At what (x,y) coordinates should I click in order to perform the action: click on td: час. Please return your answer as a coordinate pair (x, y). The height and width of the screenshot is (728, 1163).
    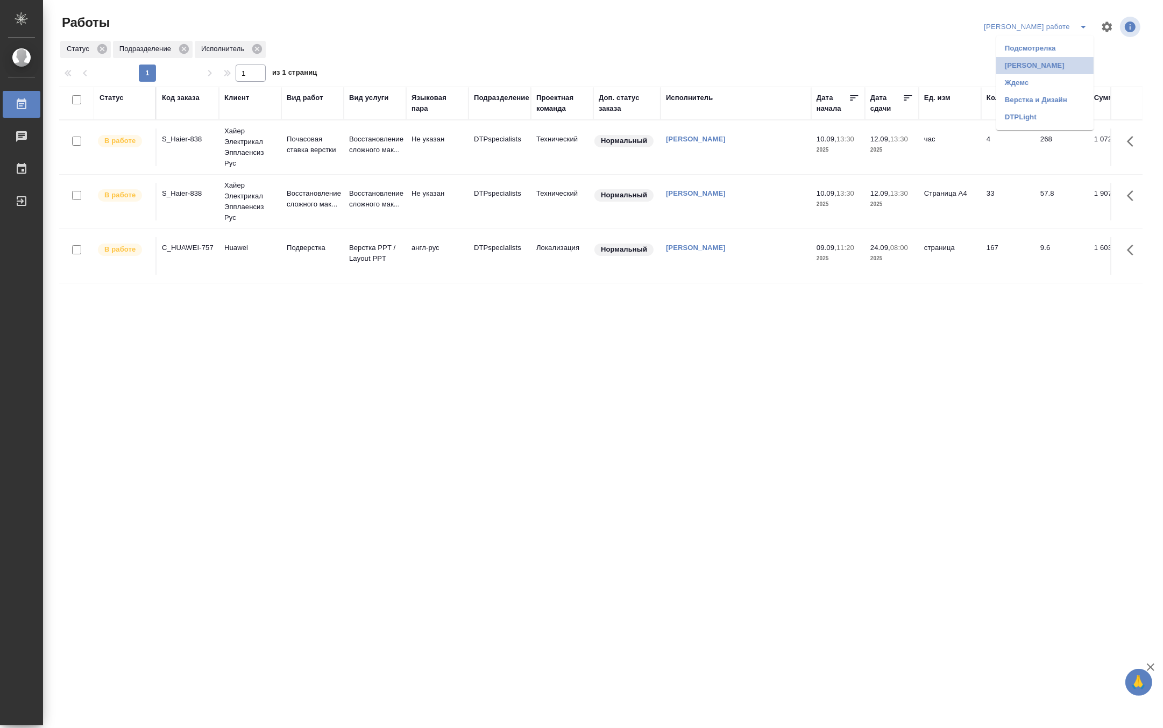
    Looking at the image, I should click on (950, 147).